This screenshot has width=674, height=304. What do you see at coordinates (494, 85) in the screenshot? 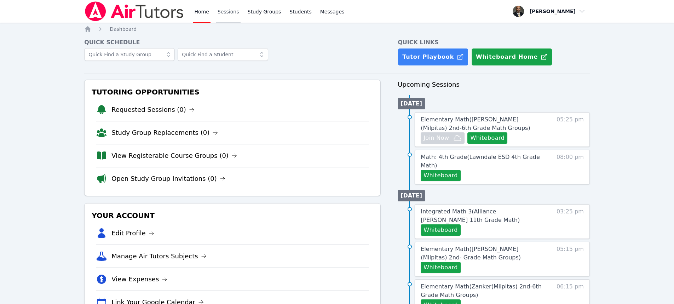
I see `h3: Upcoming Sessions` at bounding box center [494, 85].